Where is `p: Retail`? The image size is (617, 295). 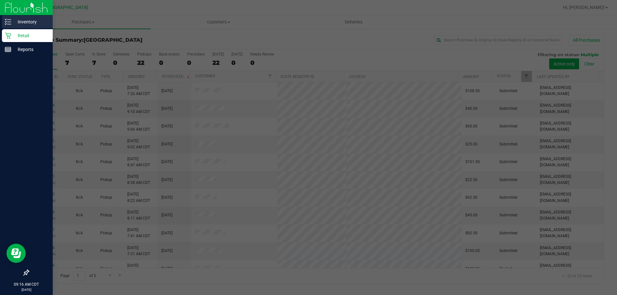
p: Retail is located at coordinates (31, 36).